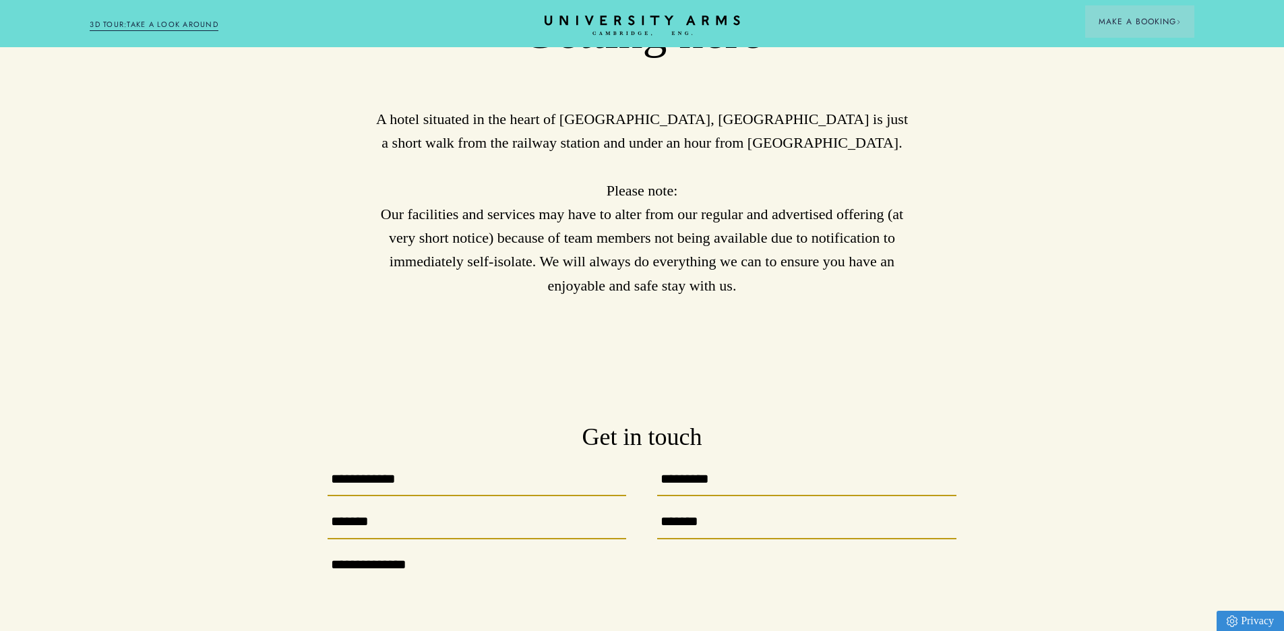 The width and height of the screenshot is (1284, 631). What do you see at coordinates (1140, 22) in the screenshot?
I see `button: Make a BookingArrow icon` at bounding box center [1140, 22].